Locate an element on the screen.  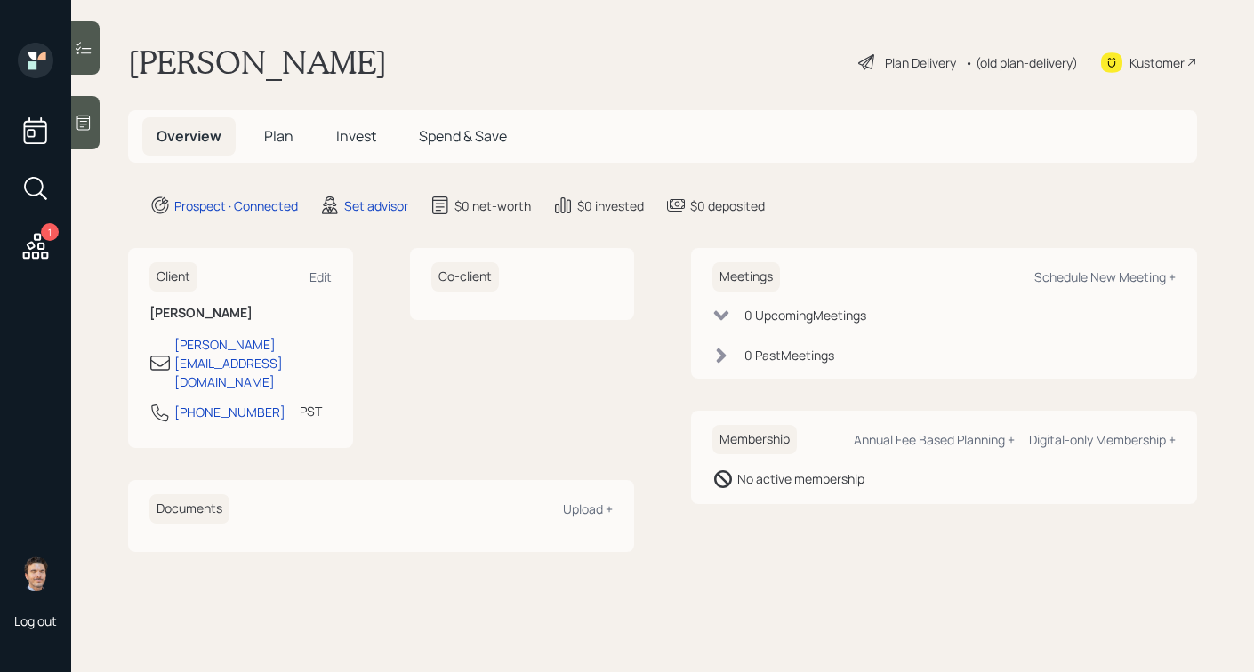
div: • (old plan-delivery) is located at coordinates (1021, 62).